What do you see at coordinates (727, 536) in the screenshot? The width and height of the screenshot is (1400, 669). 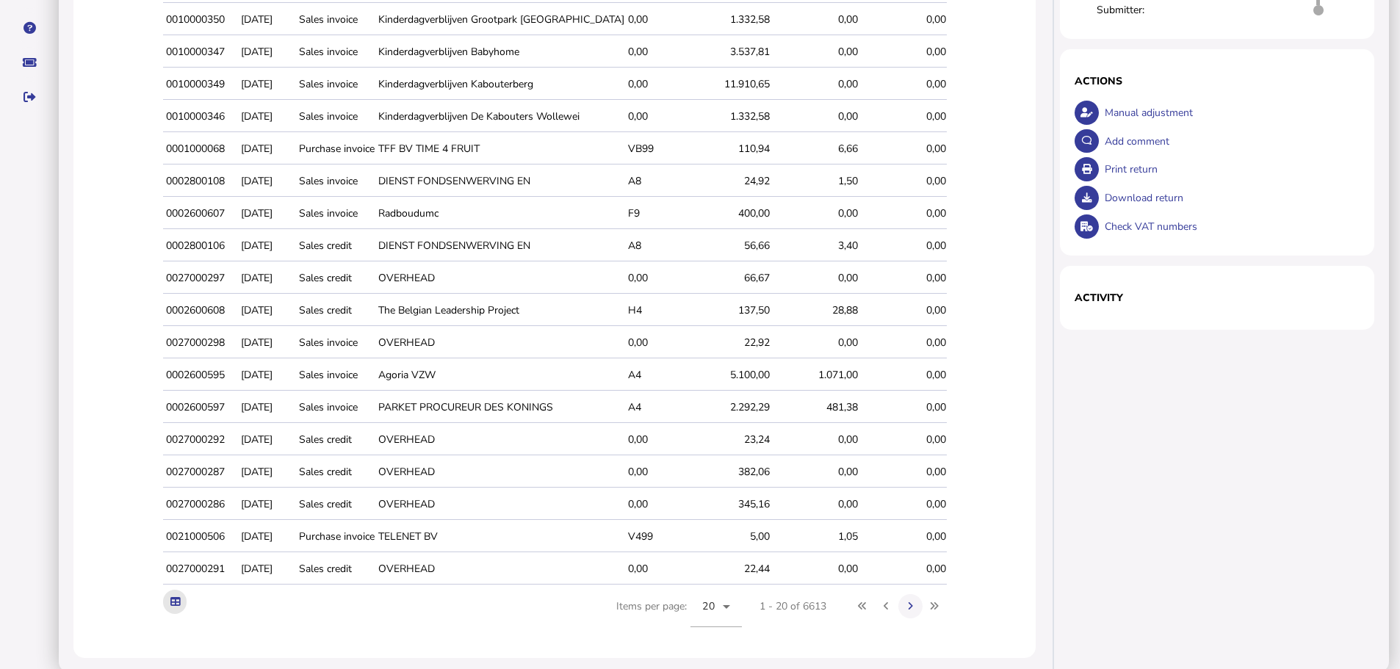 I see `div: 5,00` at bounding box center [727, 536].